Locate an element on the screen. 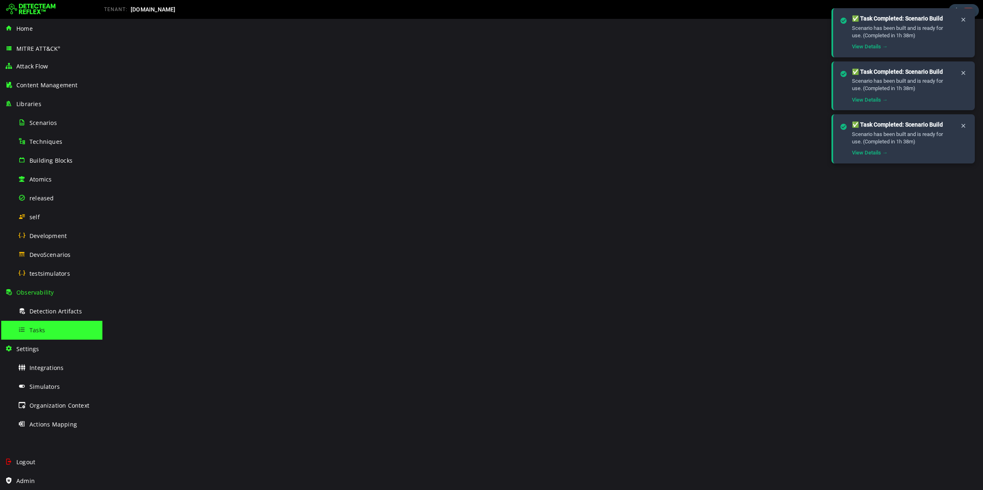  span: testsimulators is located at coordinates (50, 273).